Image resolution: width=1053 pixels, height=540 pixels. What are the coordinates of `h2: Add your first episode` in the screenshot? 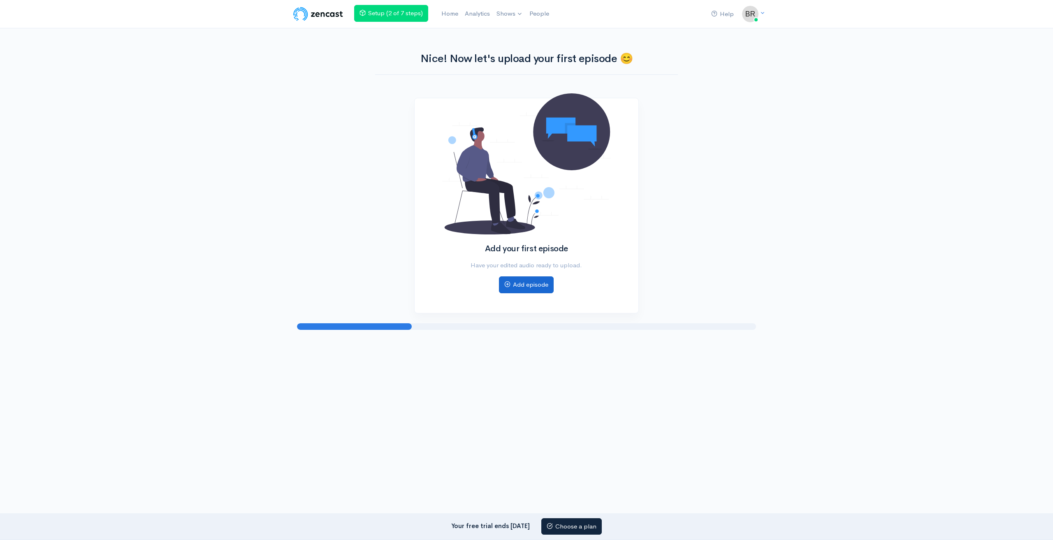 It's located at (526, 249).